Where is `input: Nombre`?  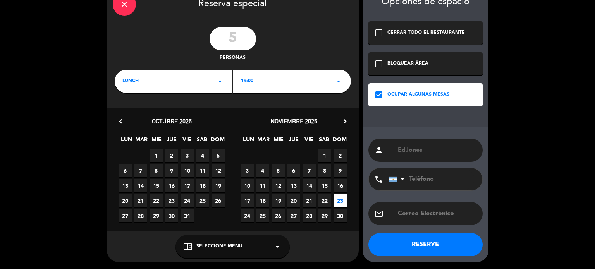 input: Nombre is located at coordinates (437, 150).